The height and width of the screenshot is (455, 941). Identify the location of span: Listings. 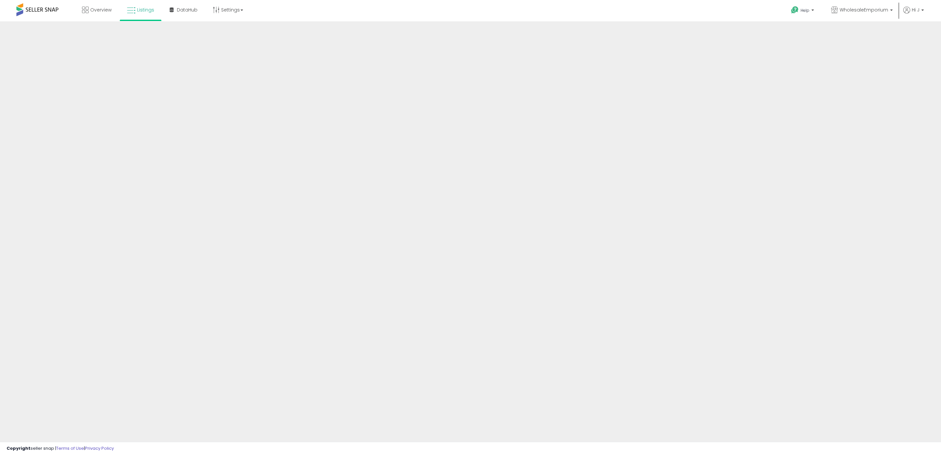
(146, 10).